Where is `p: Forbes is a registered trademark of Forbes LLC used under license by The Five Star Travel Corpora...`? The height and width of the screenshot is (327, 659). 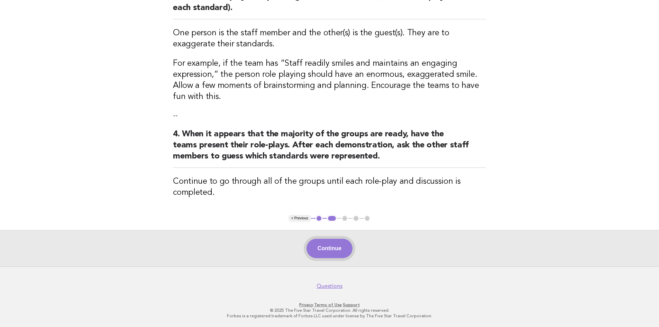
p: Forbes is a registered trademark of Forbes LLC used under license by The Five Star Travel Corpora... is located at coordinates (329, 316).